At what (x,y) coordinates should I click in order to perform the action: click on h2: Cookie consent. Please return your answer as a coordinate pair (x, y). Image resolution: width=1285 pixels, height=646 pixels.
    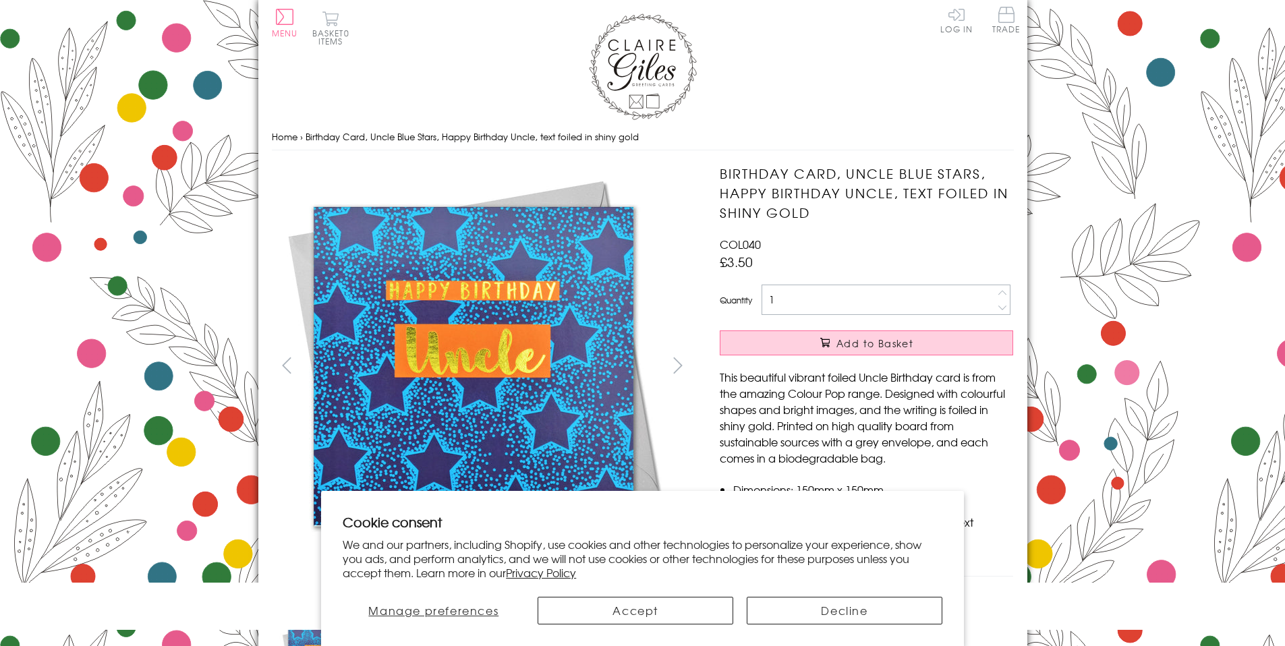
    Looking at the image, I should click on (642, 522).